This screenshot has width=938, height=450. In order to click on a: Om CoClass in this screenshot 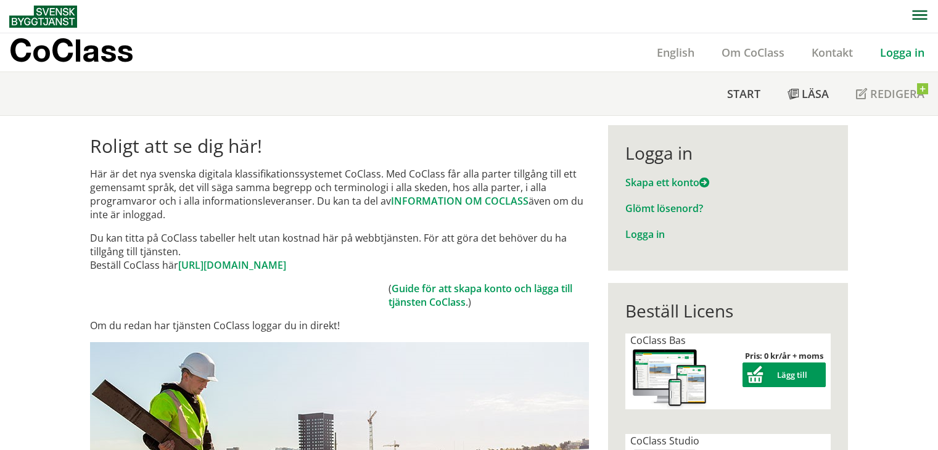, I will do `click(753, 52)`.